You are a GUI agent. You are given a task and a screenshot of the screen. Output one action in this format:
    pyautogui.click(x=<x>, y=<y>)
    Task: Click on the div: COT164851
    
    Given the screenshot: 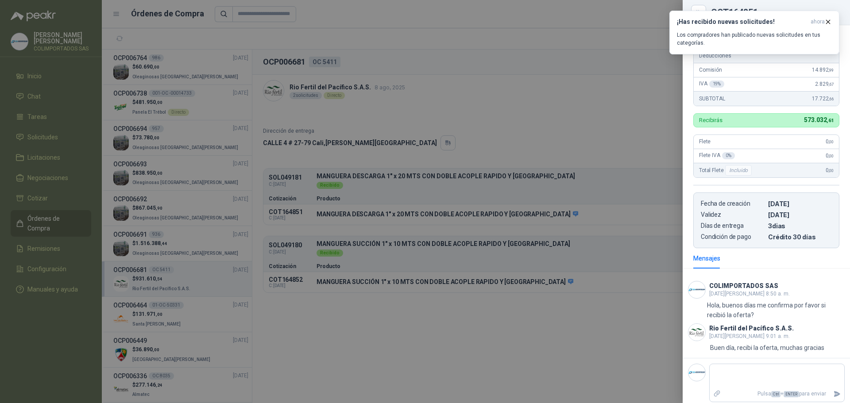 What is the action you would take?
    pyautogui.click(x=775, y=12)
    